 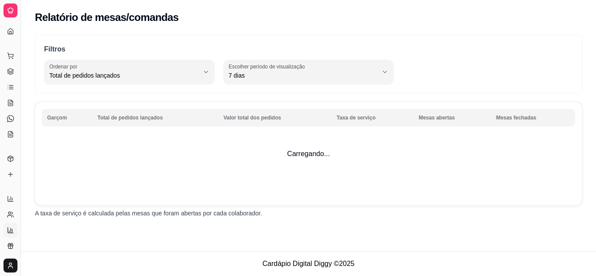 What do you see at coordinates (308, 72) in the screenshot?
I see `button: Escolher período de visualização7 dias` at bounding box center [308, 72].